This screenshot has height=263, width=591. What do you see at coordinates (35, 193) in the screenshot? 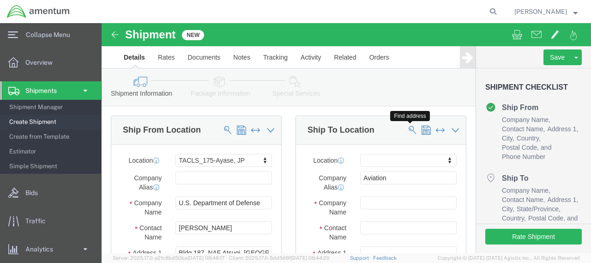
I see `span: Bids` at bounding box center [35, 193].